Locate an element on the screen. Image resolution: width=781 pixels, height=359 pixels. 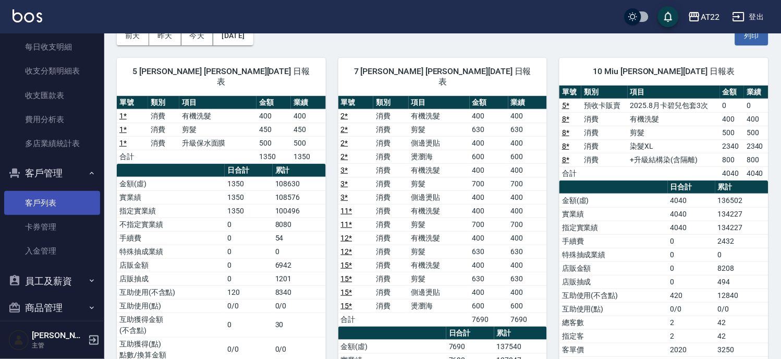
th: 日合計 is located at coordinates (248, 170).